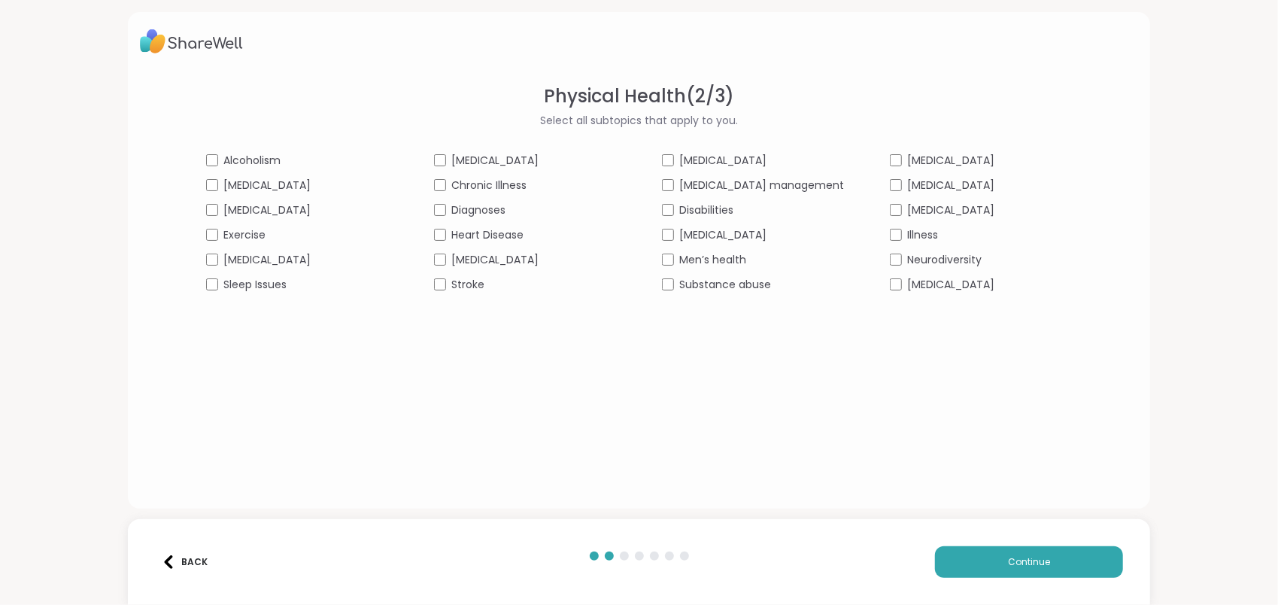  What do you see at coordinates (469, 284) in the screenshot?
I see `span: Stroke` at bounding box center [469, 284].